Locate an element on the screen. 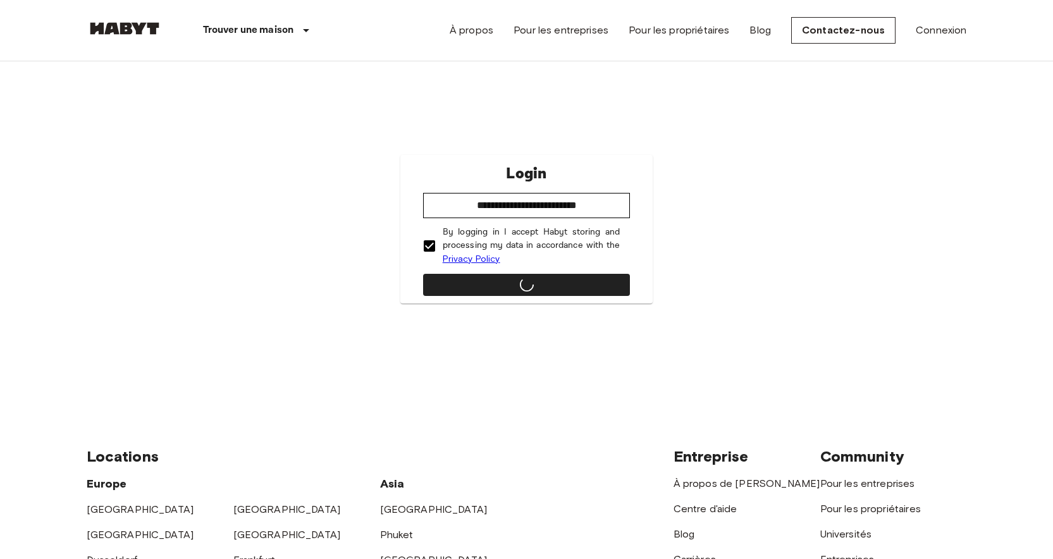  span: Community is located at coordinates (862, 456).